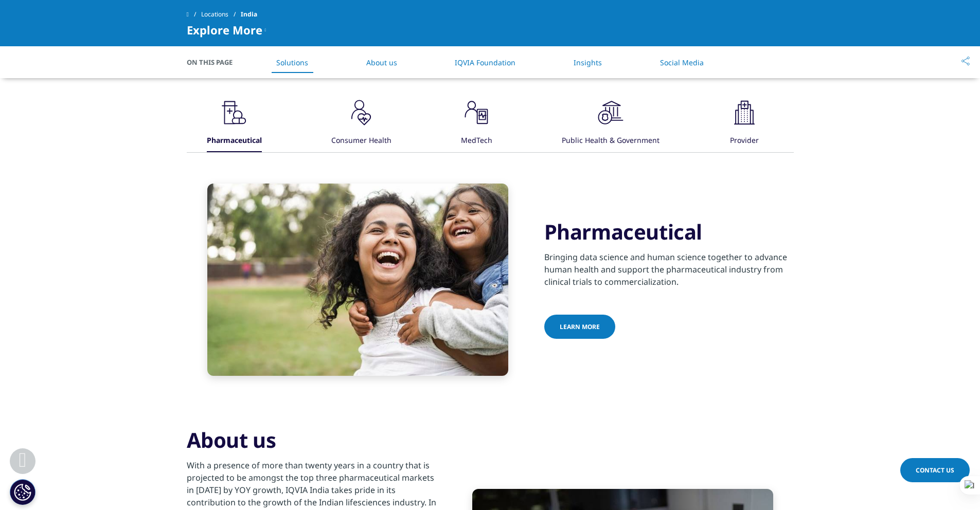 Image resolution: width=980 pixels, height=510 pixels. I want to click on button: MedTech, so click(476, 125).